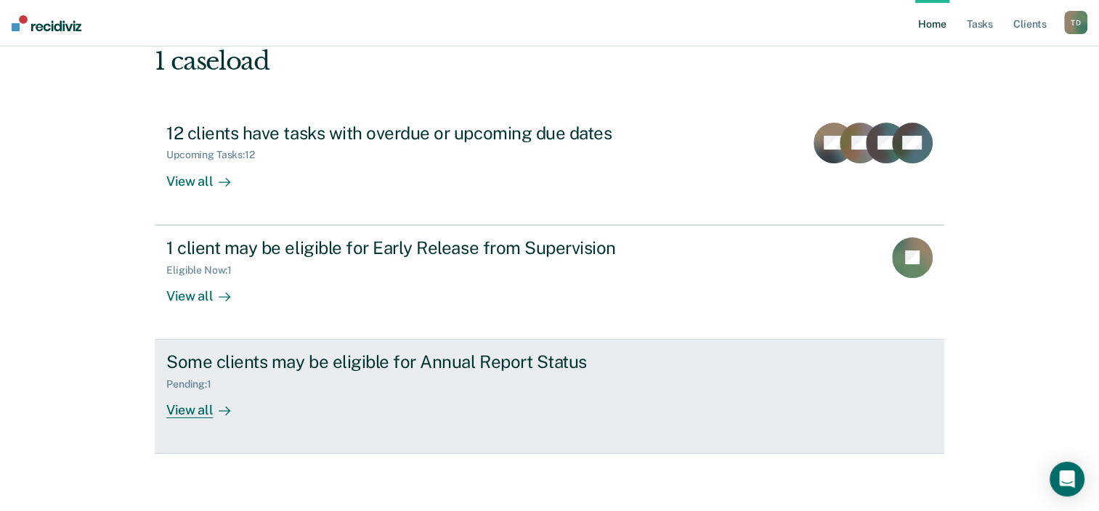 The image size is (1099, 511). What do you see at coordinates (421, 133) in the screenshot?
I see `div: 12 clients have tasks with overdue or upcoming due dates` at bounding box center [421, 133].